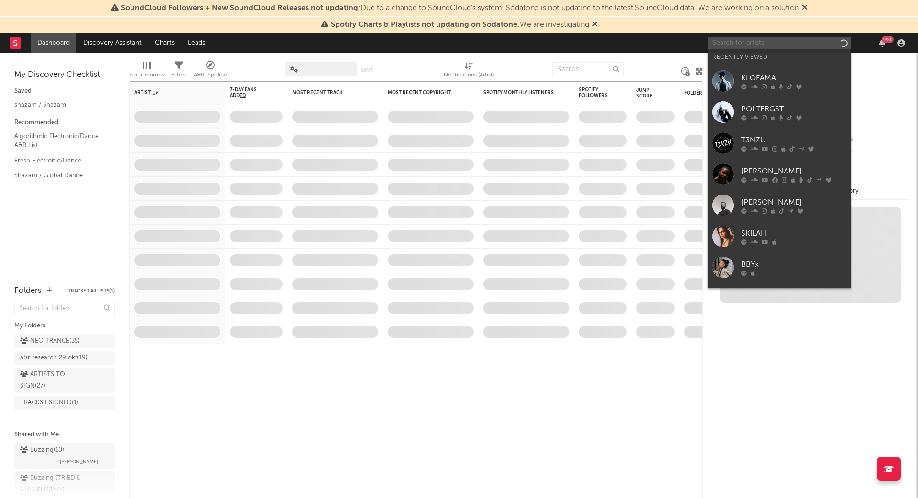 Image resolution: width=918 pixels, height=498 pixels. What do you see at coordinates (794, 264) in the screenshot?
I see `div: BBYx` at bounding box center [794, 264].